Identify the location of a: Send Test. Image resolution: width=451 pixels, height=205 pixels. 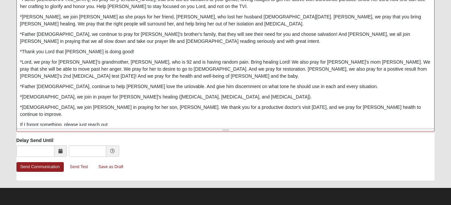
(79, 167).